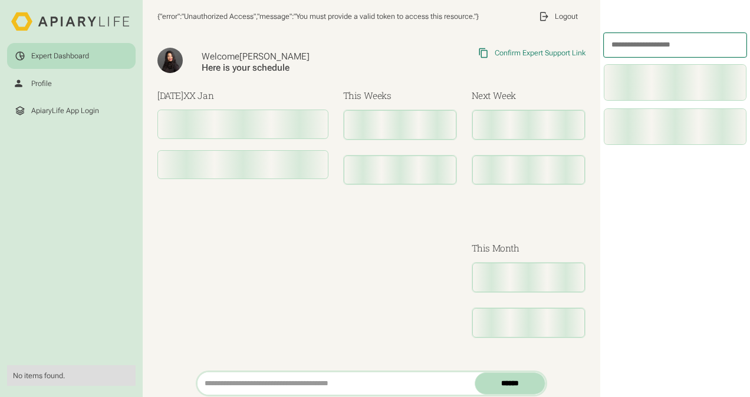  What do you see at coordinates (199, 95) in the screenshot?
I see `span: XX Jan` at bounding box center [199, 95].